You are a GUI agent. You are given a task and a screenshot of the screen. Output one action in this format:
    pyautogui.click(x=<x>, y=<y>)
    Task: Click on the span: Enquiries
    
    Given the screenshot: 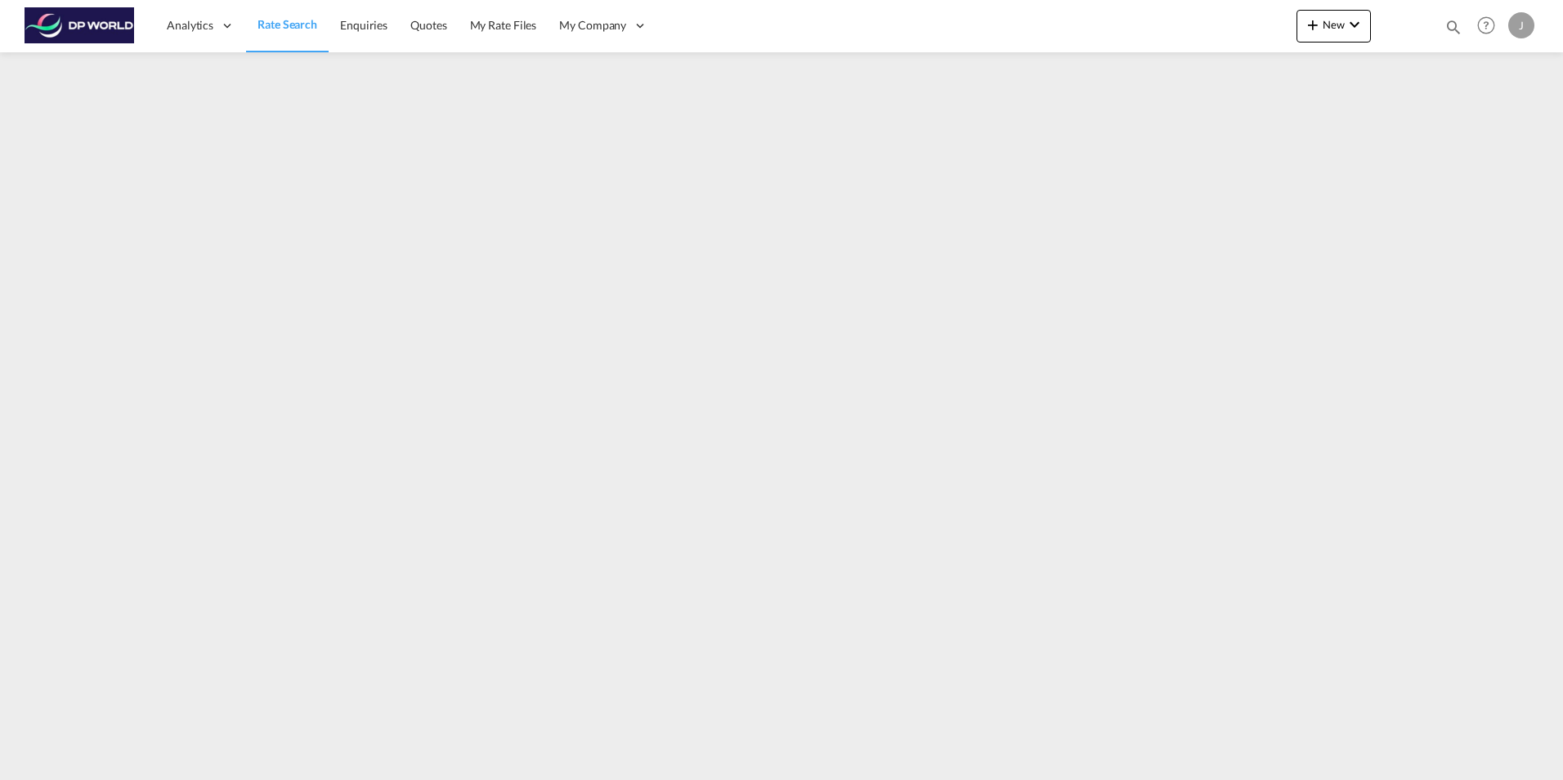 What is the action you would take?
    pyautogui.click(x=364, y=25)
    